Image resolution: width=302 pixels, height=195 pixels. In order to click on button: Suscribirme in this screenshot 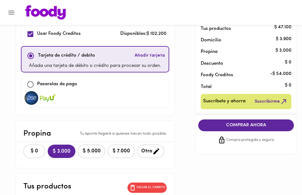, I will do `click(271, 102)`.